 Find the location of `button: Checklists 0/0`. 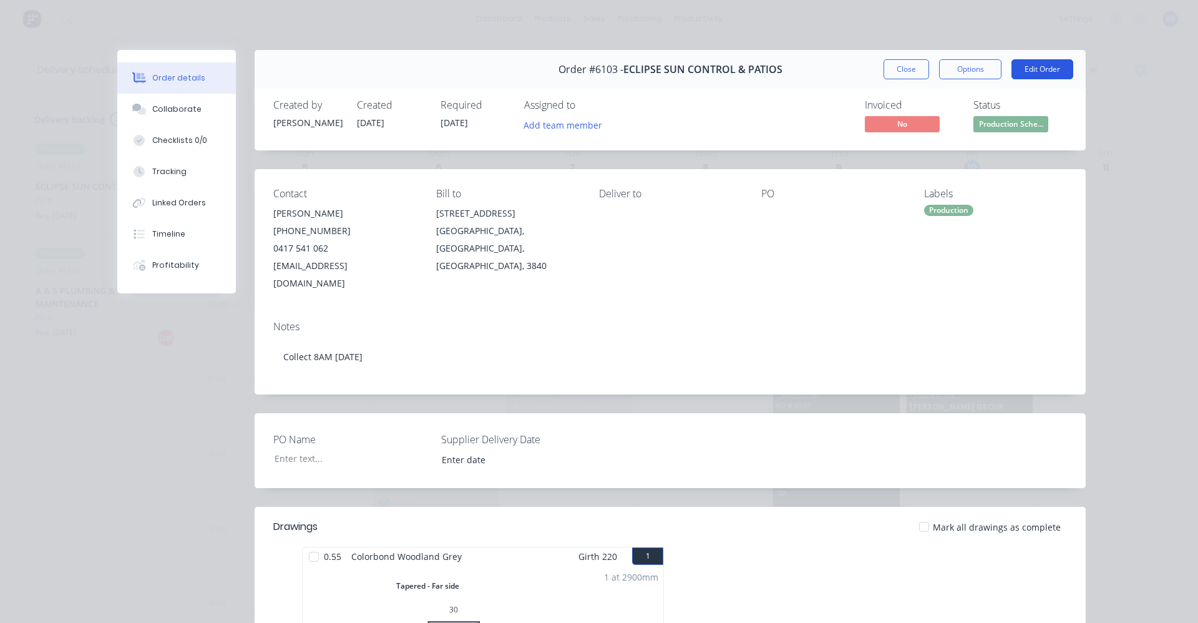

button: Checklists 0/0 is located at coordinates (177, 140).